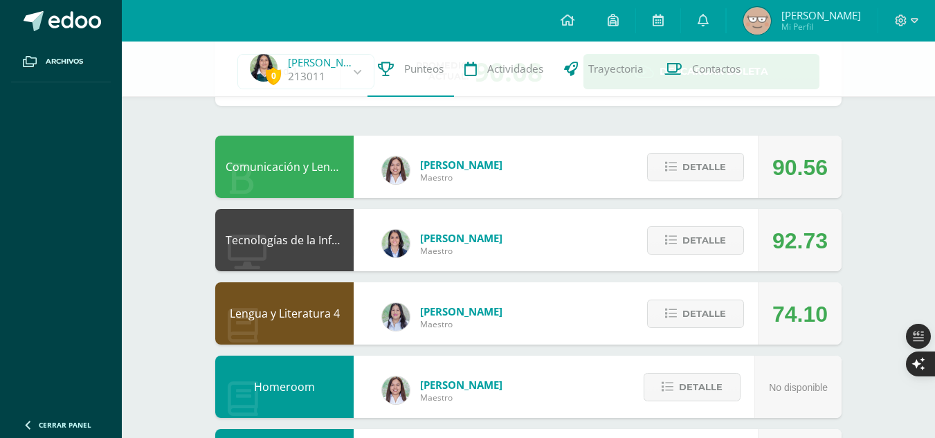 The width and height of the screenshot is (935, 438). I want to click on a: Contactos, so click(703, 69).